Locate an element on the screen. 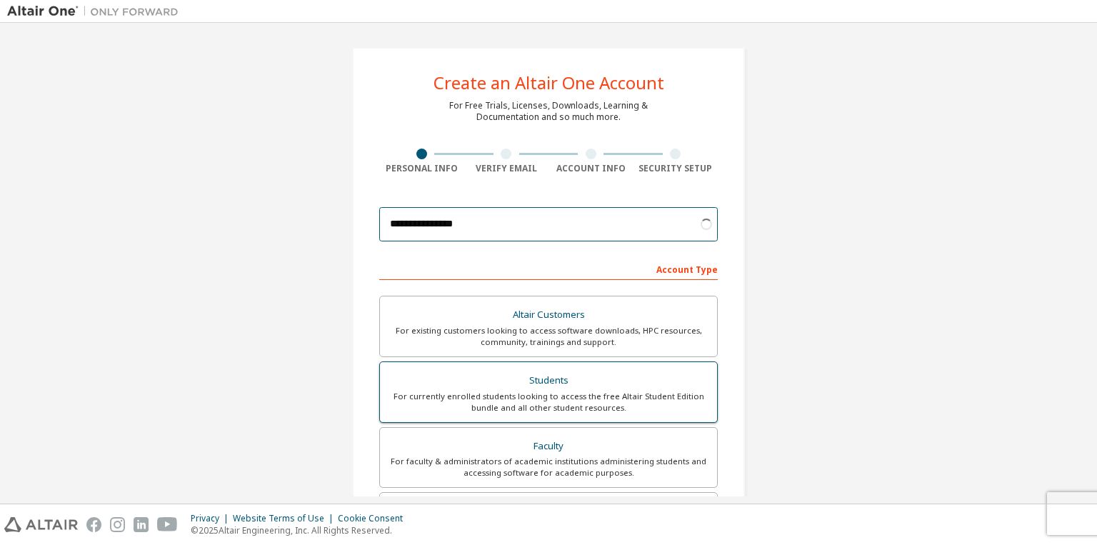  div: Account Type is located at coordinates (549, 269).